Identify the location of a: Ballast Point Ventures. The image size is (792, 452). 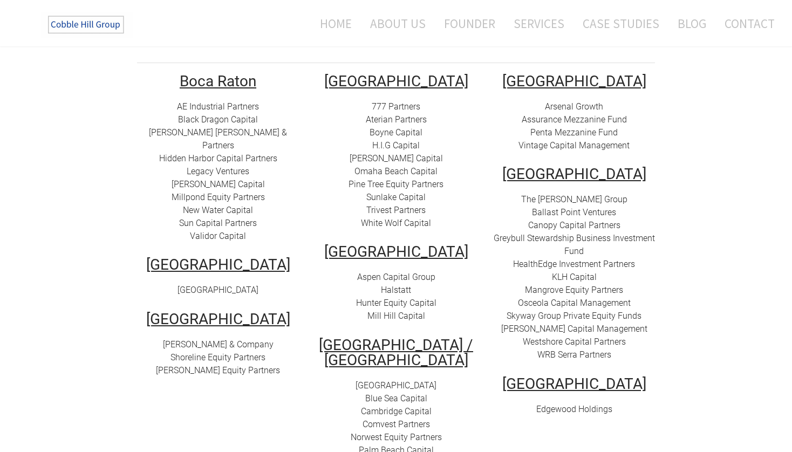
(574, 212).